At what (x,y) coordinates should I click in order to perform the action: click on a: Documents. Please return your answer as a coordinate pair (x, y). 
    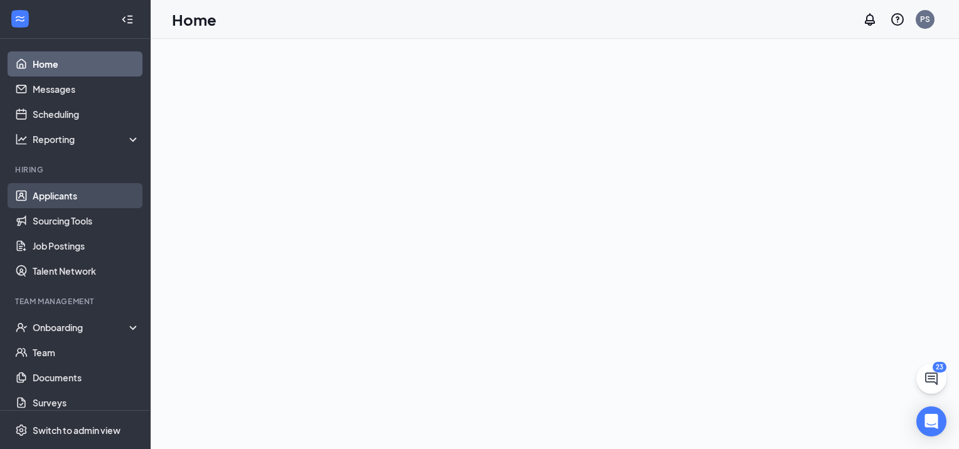
    Looking at the image, I should click on (86, 378).